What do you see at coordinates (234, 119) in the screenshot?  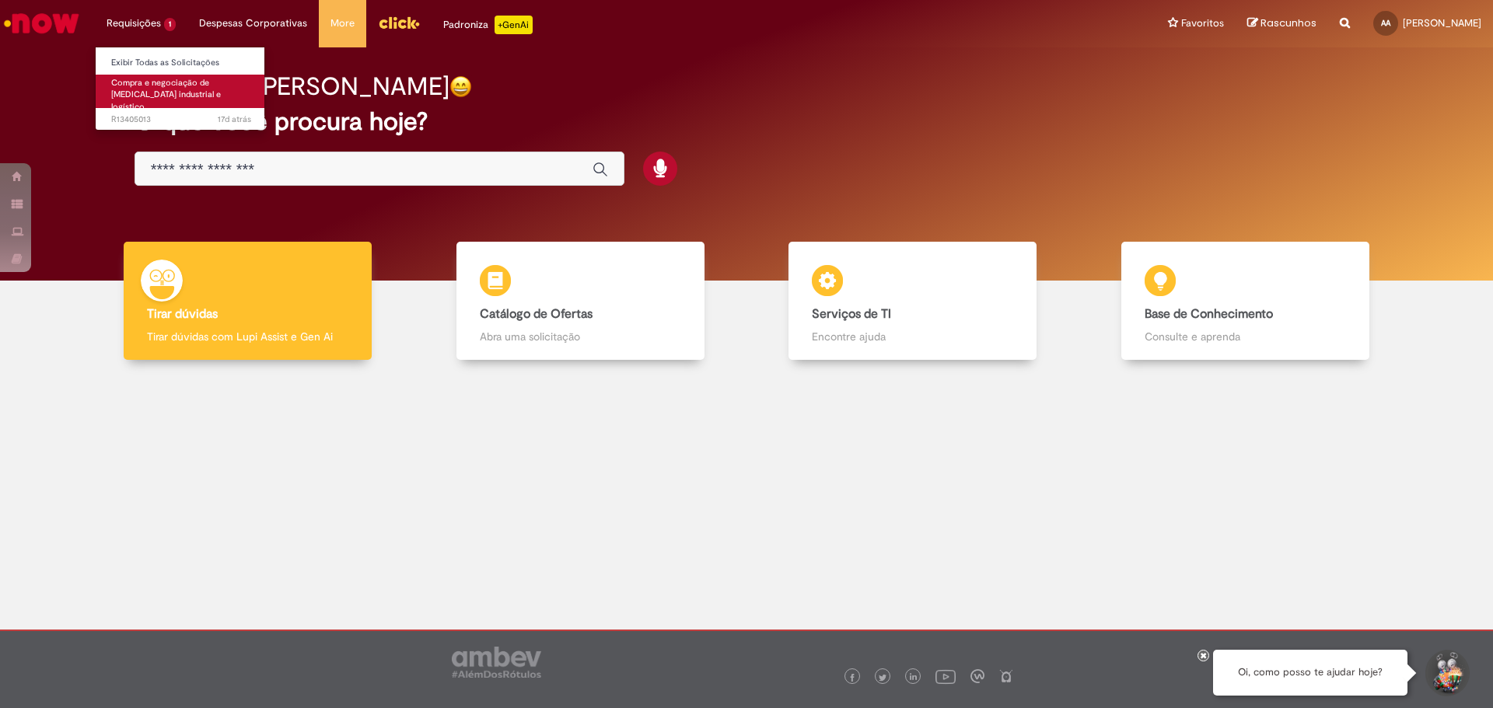 I see `span: 17d atrás` at bounding box center [234, 119].